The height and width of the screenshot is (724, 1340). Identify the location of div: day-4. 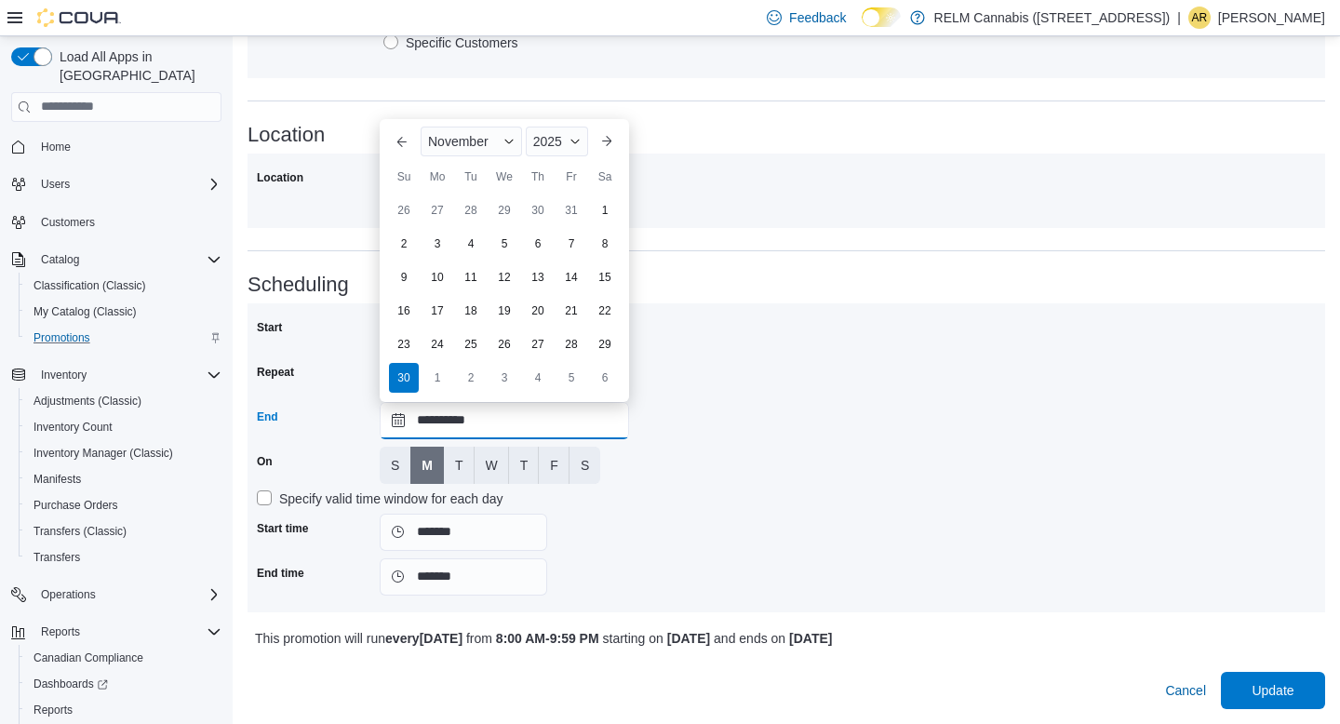
(538, 378).